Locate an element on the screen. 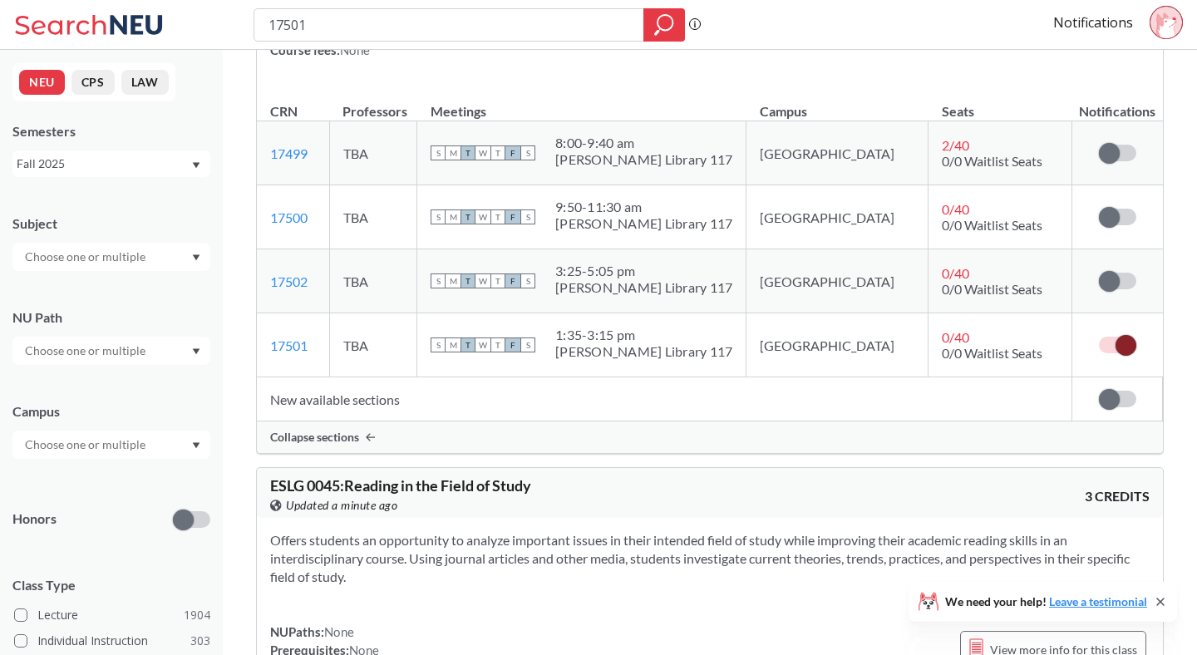 This screenshot has height=655, width=1197. span: 303 is located at coordinates (200, 641).